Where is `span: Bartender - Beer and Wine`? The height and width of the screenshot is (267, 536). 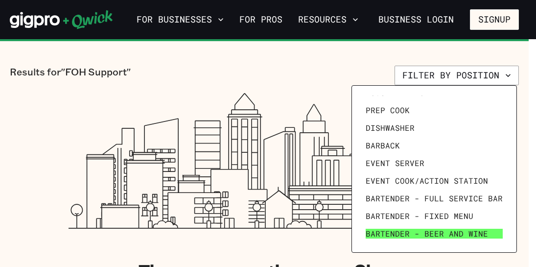 span: Bartender - Beer and Wine is located at coordinates (426, 233).